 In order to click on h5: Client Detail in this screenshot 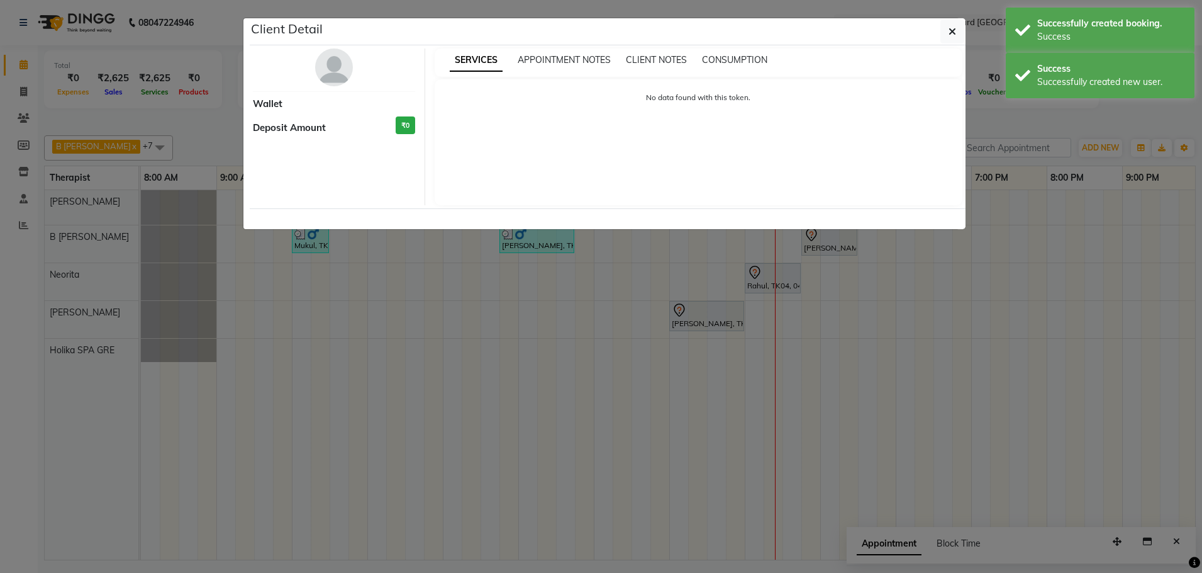, I will do `click(287, 29)`.